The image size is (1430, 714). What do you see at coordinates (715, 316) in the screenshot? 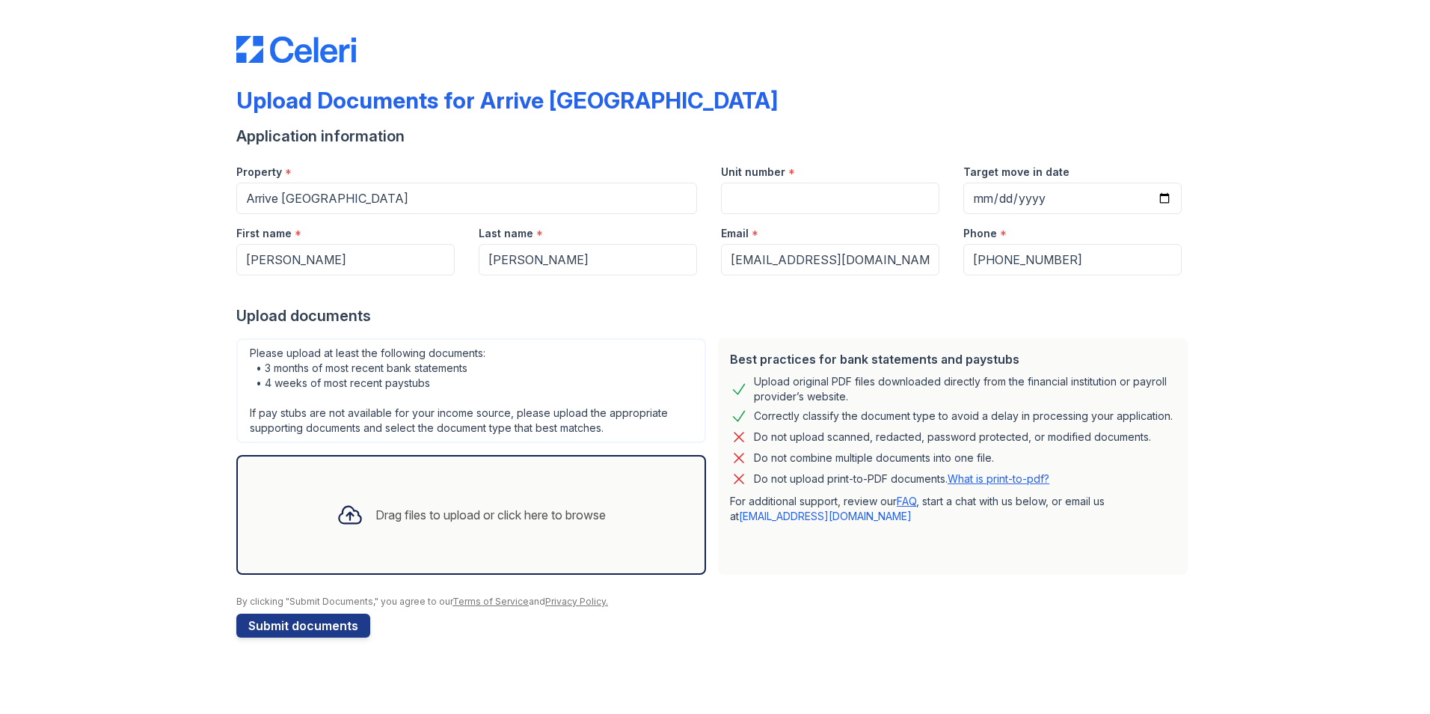
I see `div: Upload documents` at bounding box center [715, 316].